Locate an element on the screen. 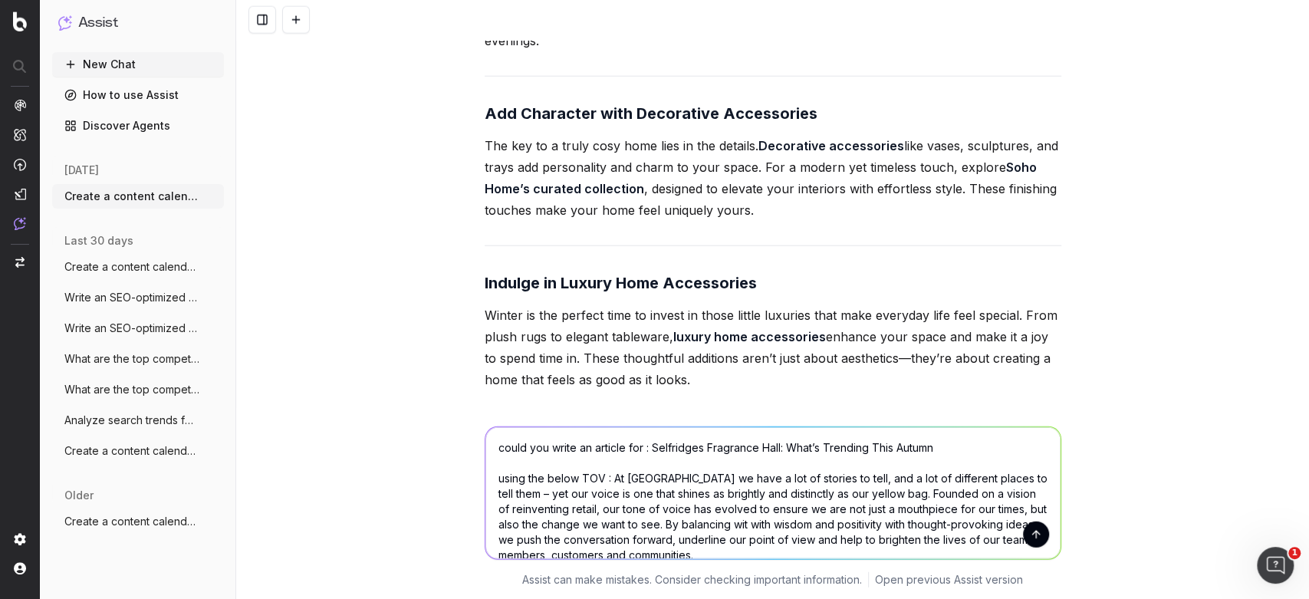  p: Assist can make mistakes. Consider checking important information. is located at coordinates (691, 579).